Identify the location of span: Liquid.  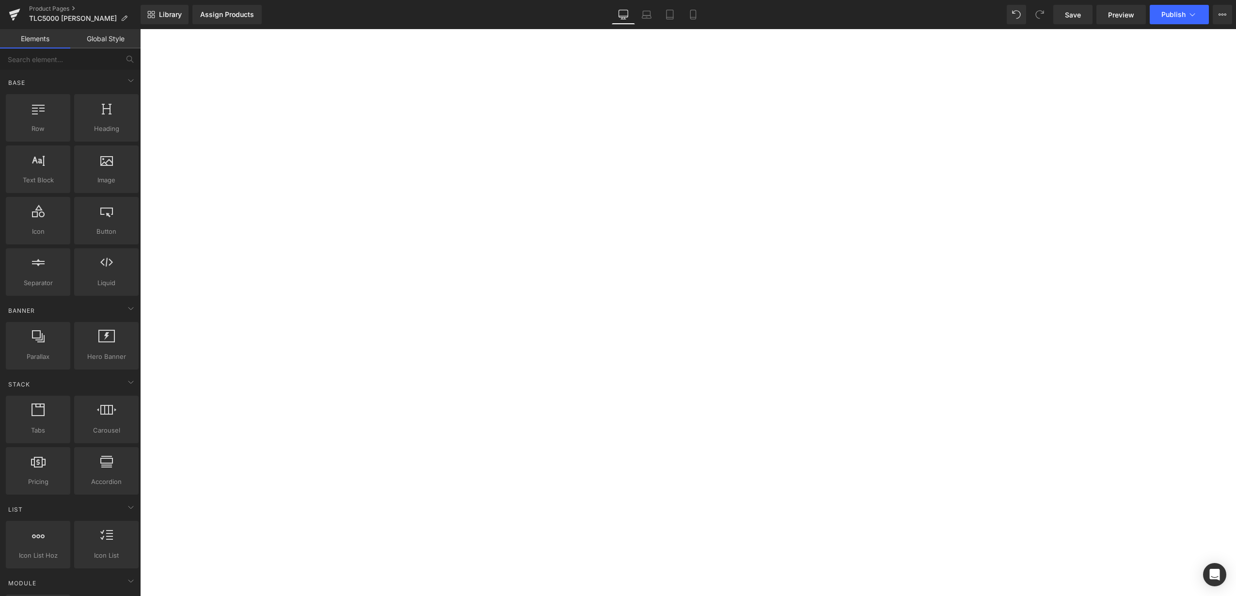
(106, 282).